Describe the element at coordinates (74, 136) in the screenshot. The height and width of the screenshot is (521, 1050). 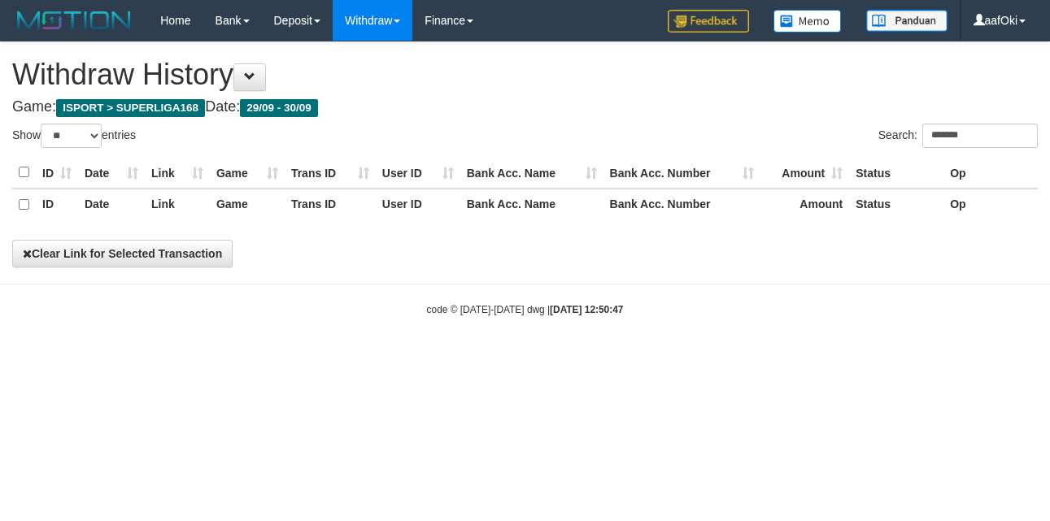
I see `label: Show entries` at that location.